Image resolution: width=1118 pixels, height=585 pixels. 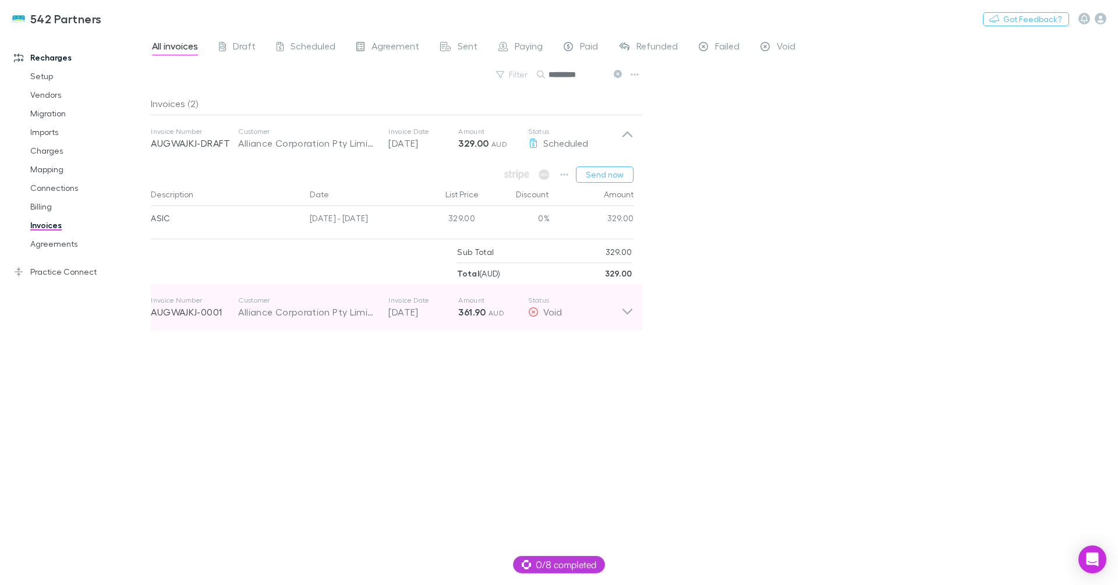 What do you see at coordinates (88, 76) in the screenshot?
I see `a: Setup` at bounding box center [88, 76].